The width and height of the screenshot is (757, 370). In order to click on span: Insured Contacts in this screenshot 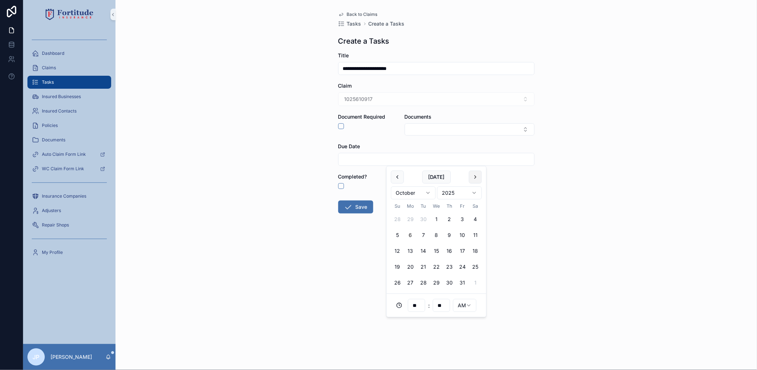, I will do `click(59, 111)`.